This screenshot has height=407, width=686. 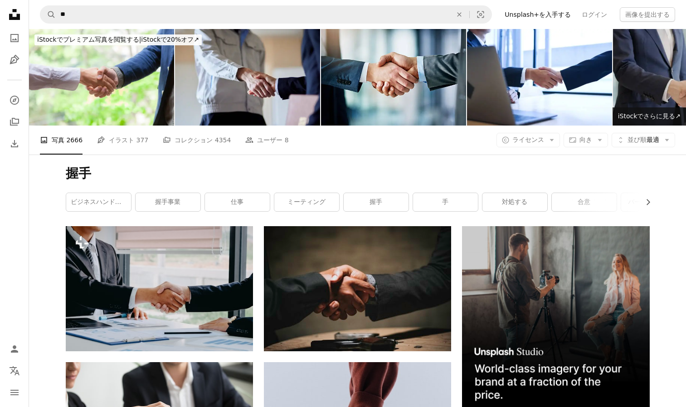 What do you see at coordinates (15, 393) in the screenshot?
I see `button: メニュー` at bounding box center [15, 393].